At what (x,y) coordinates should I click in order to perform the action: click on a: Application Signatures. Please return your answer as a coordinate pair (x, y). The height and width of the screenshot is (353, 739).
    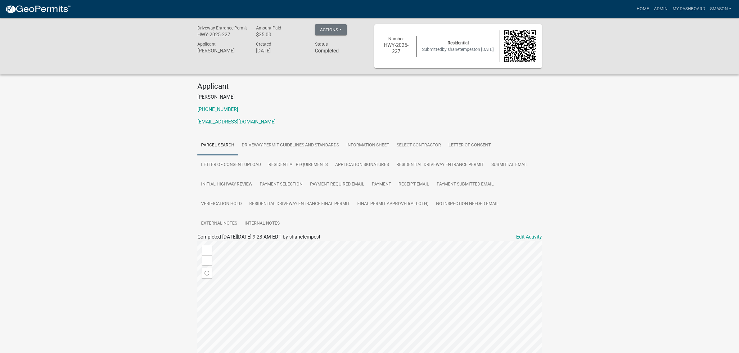
    Looking at the image, I should click on (362, 165).